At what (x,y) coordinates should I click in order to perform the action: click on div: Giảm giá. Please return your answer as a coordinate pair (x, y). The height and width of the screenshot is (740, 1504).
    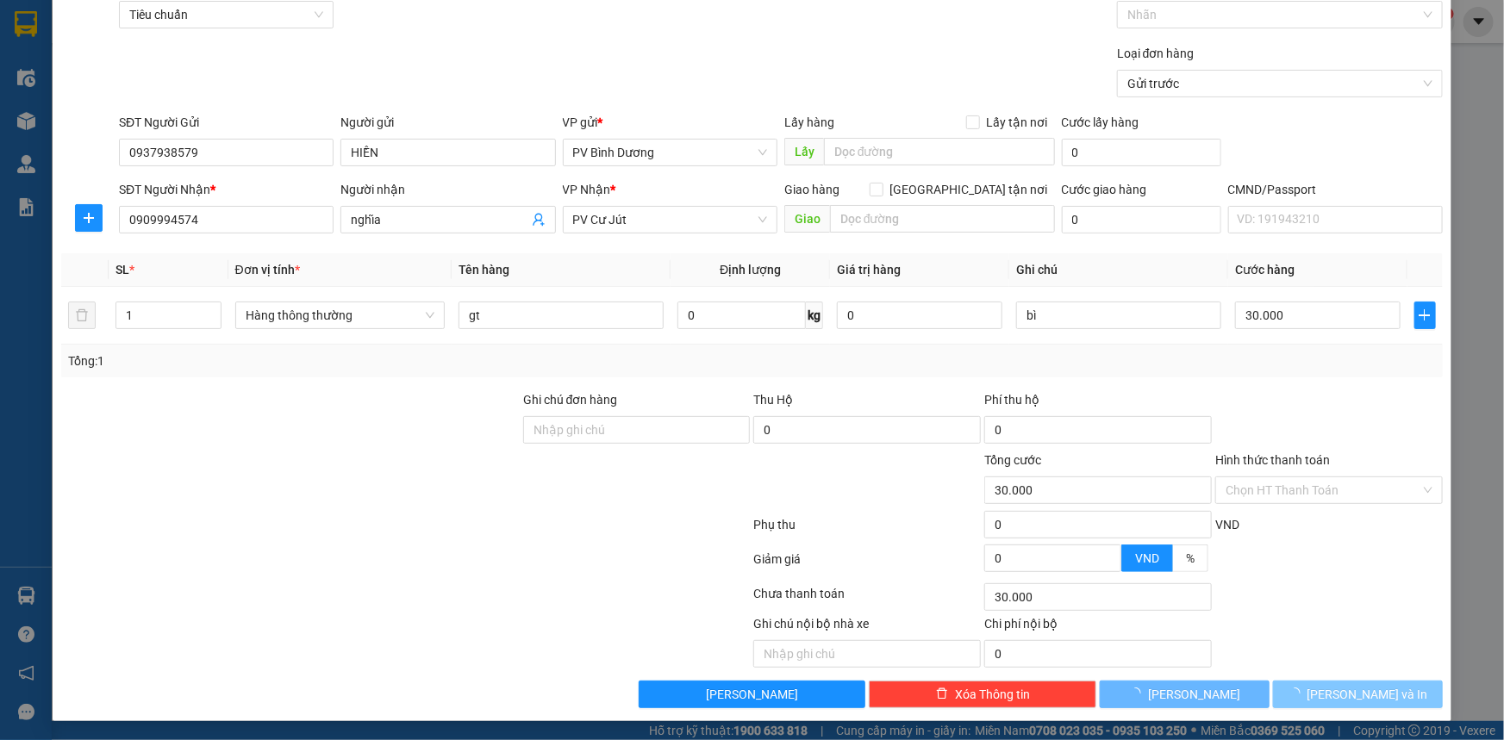
    Looking at the image, I should click on (868, 564).